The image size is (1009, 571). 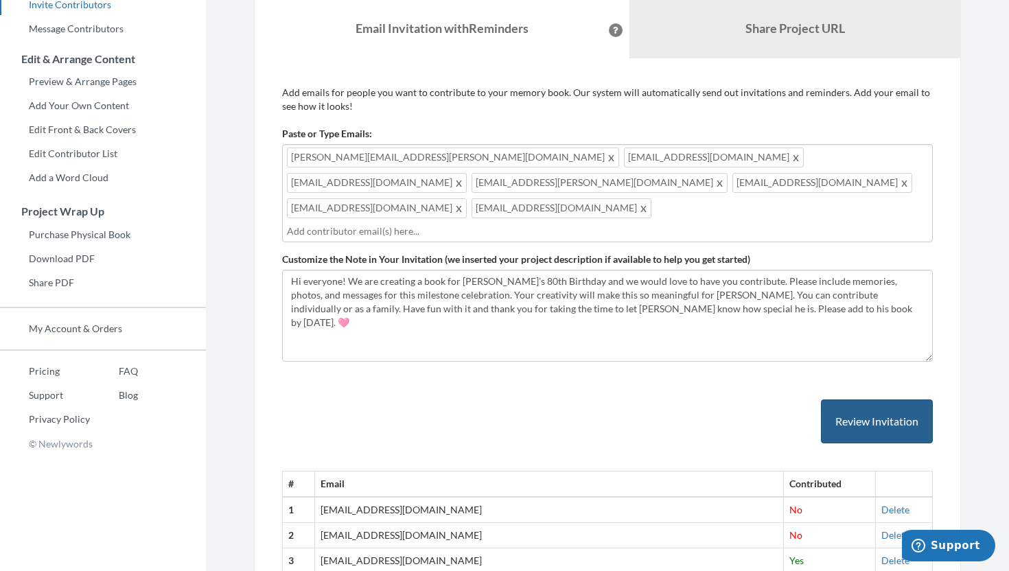 What do you see at coordinates (607, 100) in the screenshot?
I see `p: Add emails for people you want to contribute to your memory book. Our system will automatically s...` at bounding box center [607, 100].